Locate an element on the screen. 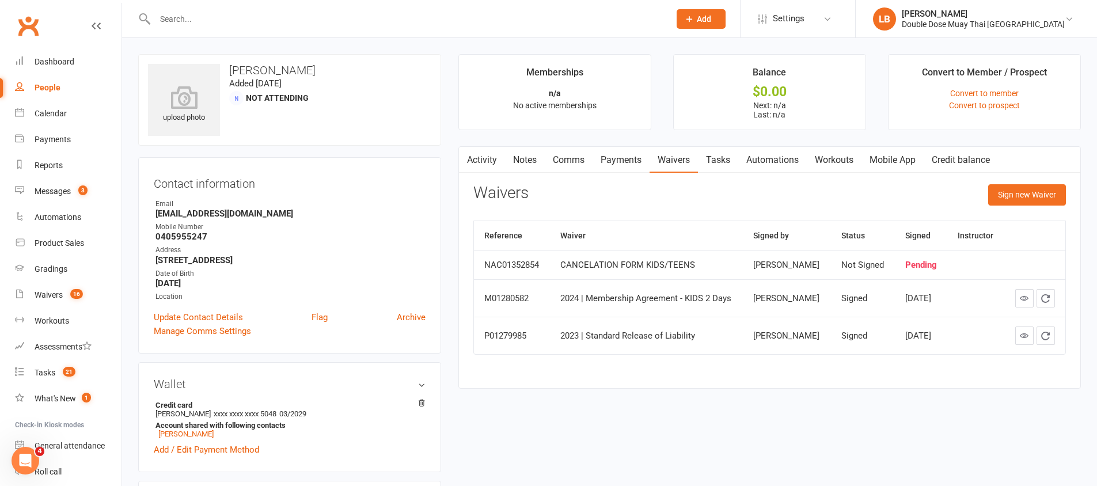  a: Add / Edit Payment Method is located at coordinates (206, 450).